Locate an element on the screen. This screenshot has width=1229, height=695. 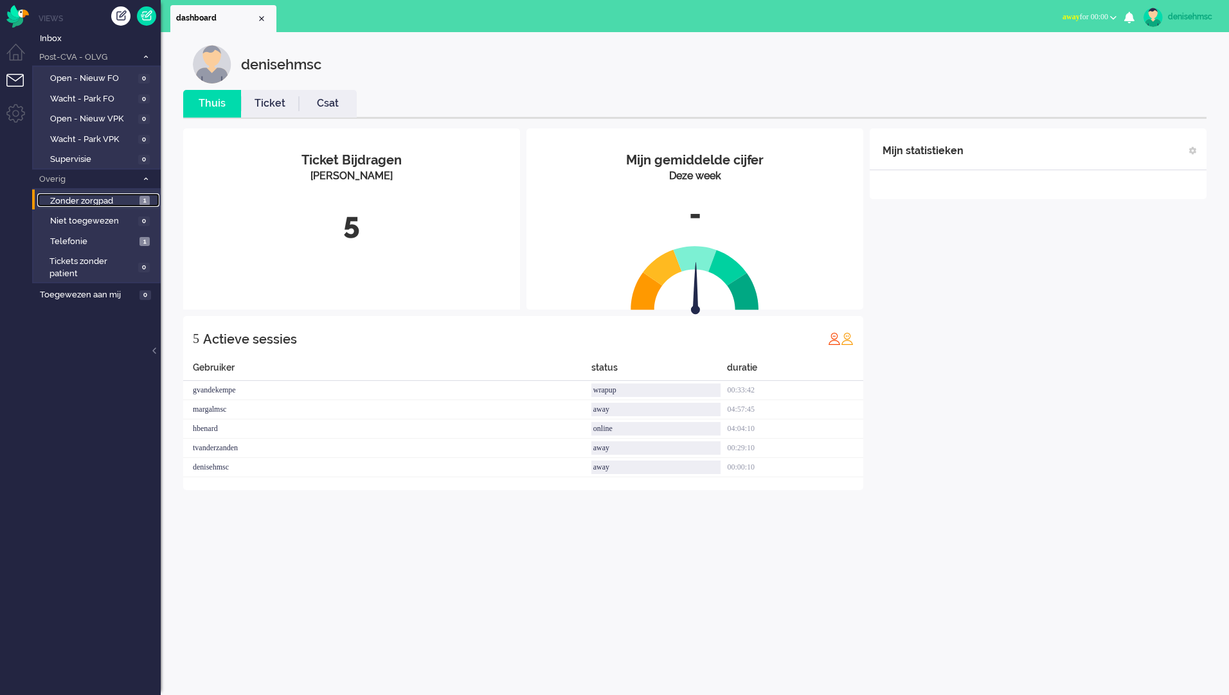
li: Csat is located at coordinates (328, 103).